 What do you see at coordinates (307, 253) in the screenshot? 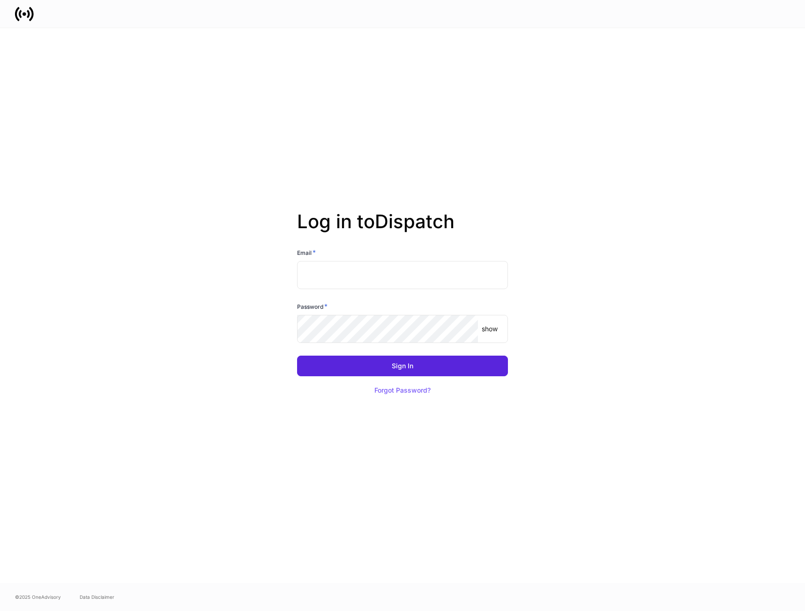
I see `h6: Email` at bounding box center [307, 253].